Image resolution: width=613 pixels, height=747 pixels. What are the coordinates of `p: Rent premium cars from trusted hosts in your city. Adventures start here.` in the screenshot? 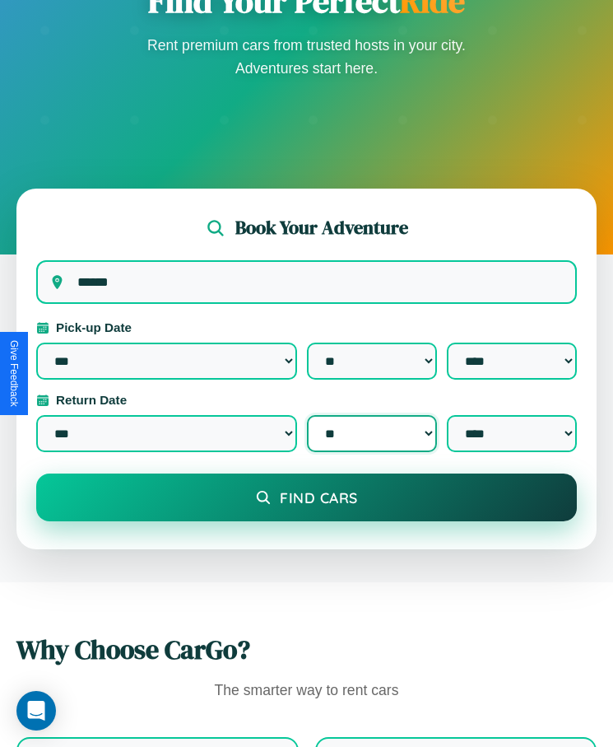 It's located at (307, 57).